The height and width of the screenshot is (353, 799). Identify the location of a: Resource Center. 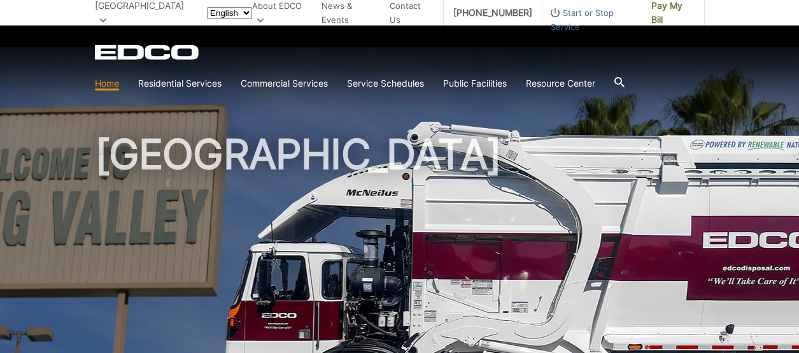
(560, 83).